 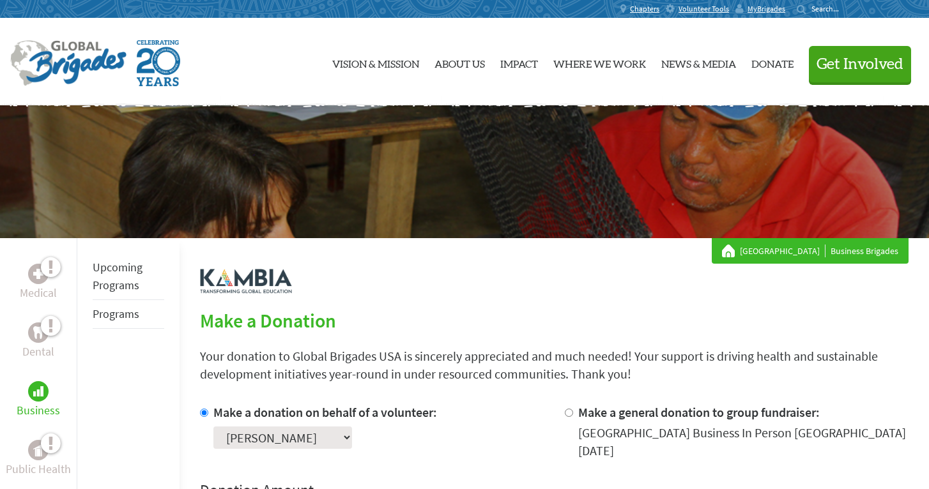 I want to click on p: Your donation to Global Brigades USA is sincerely appreciated and much needed! Your support is dr..., so click(x=554, y=365).